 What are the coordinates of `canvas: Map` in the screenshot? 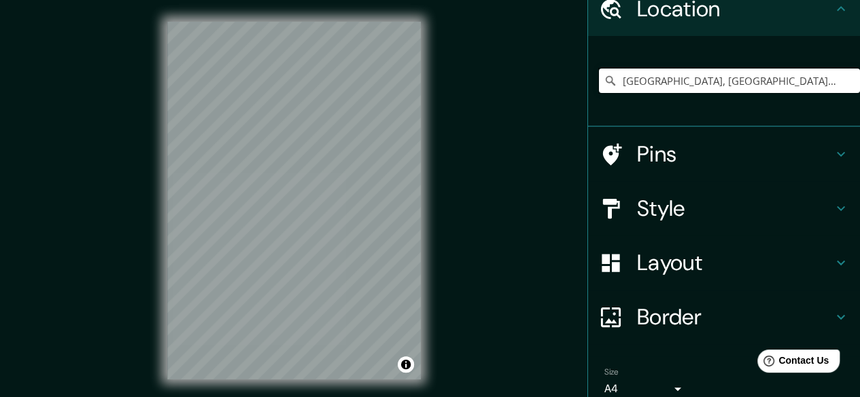 It's located at (294, 200).